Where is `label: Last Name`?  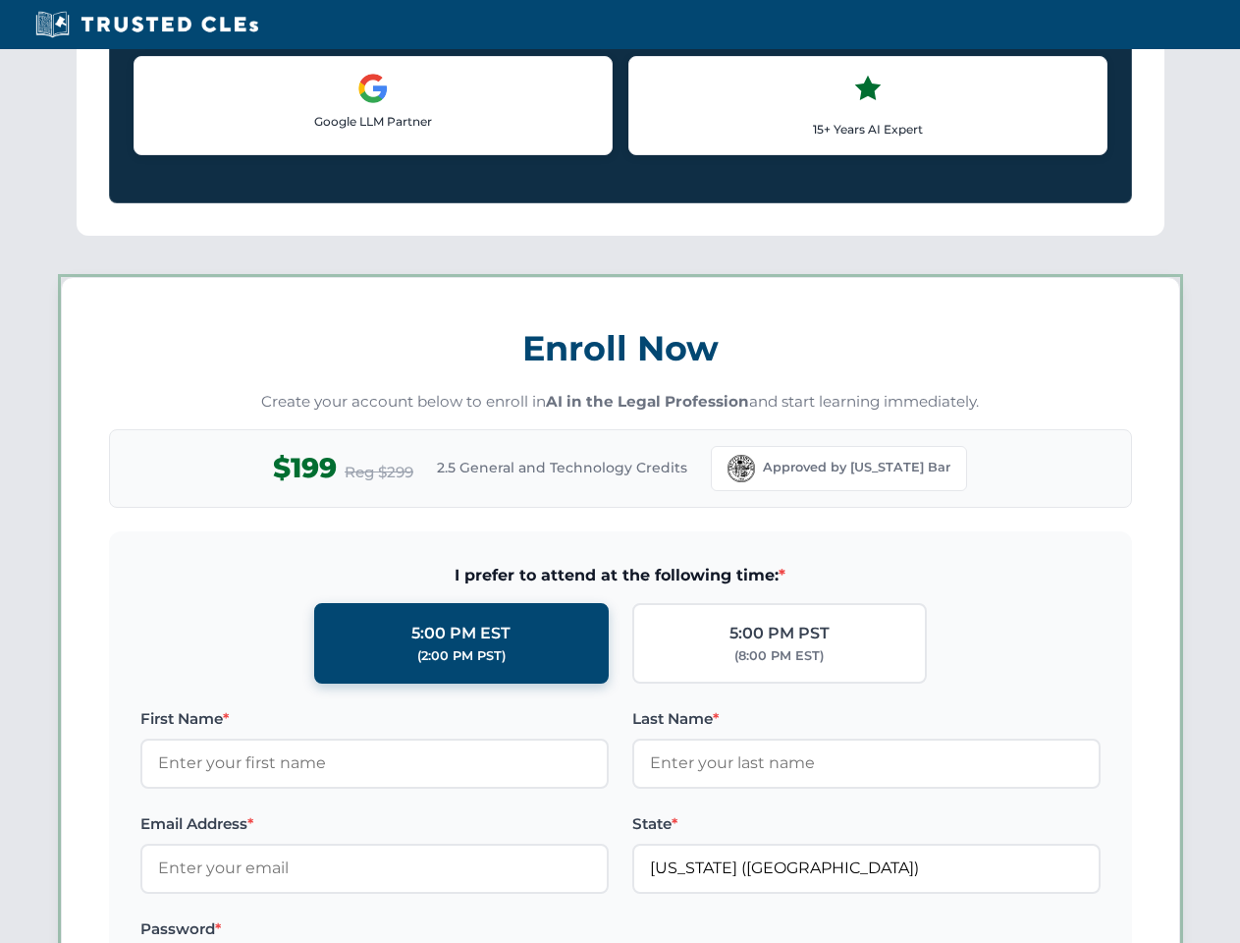 label: Last Name is located at coordinates (866, 719).